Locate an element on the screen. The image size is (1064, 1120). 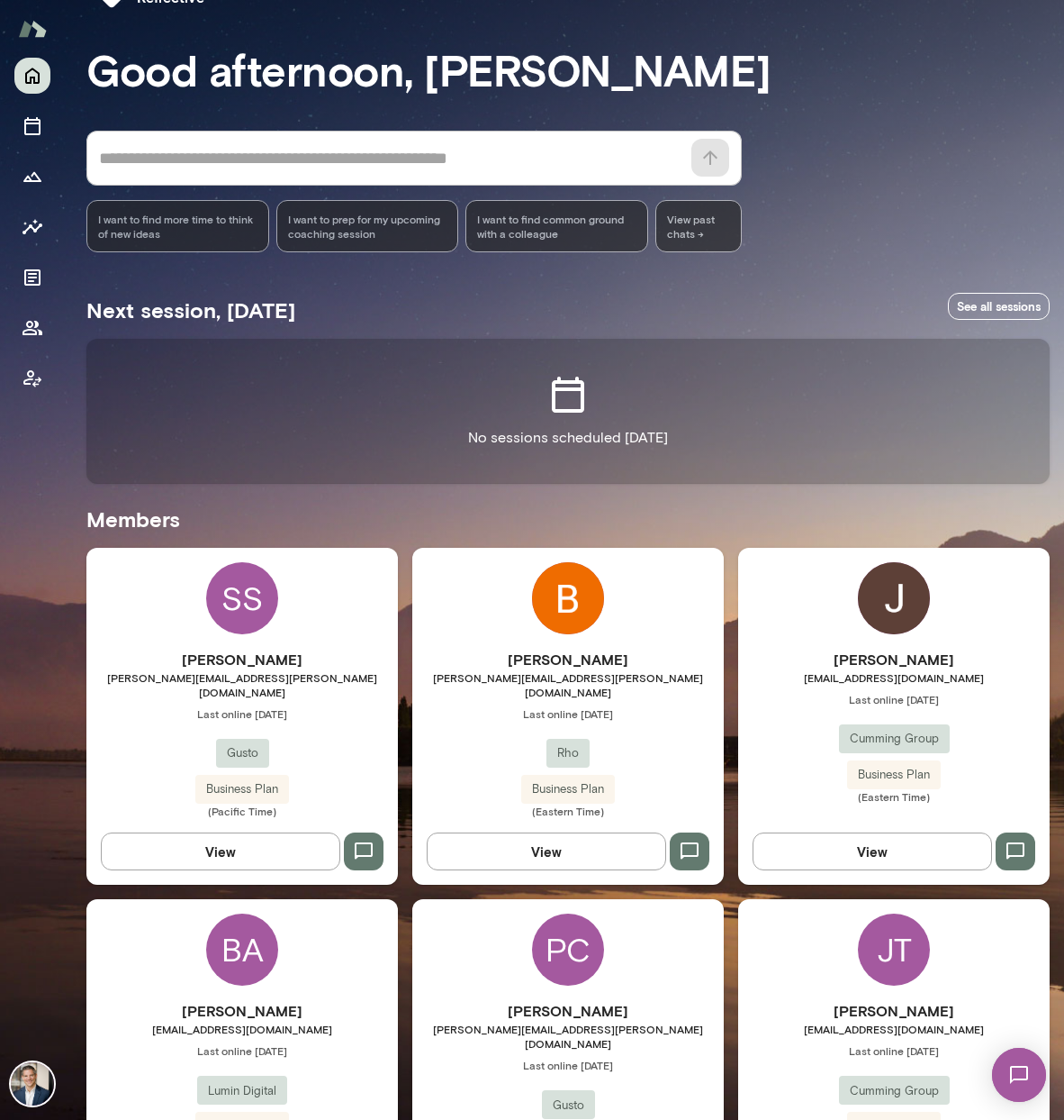
span: Lumin Digital is located at coordinates (243, 1091).